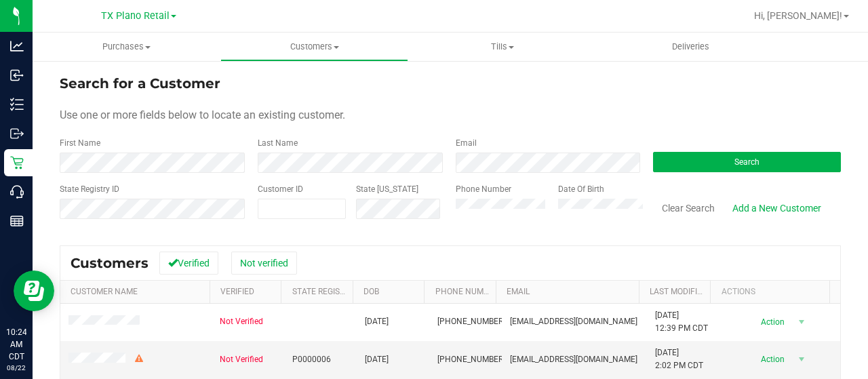 The width and height of the screenshot is (868, 379). Describe the element at coordinates (280, 189) in the screenshot. I see `label: Customer ID` at that location.